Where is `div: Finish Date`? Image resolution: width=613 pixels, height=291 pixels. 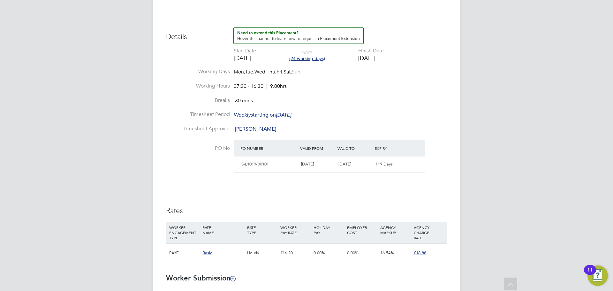
div: Finish Date is located at coordinates (371, 51).